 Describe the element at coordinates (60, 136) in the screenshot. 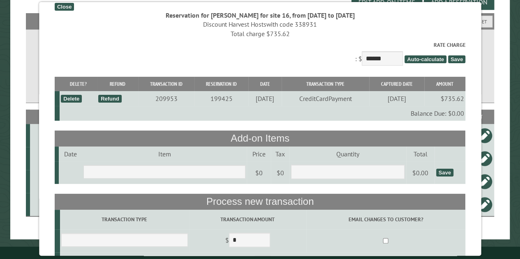

I see `div: 16` at that location.